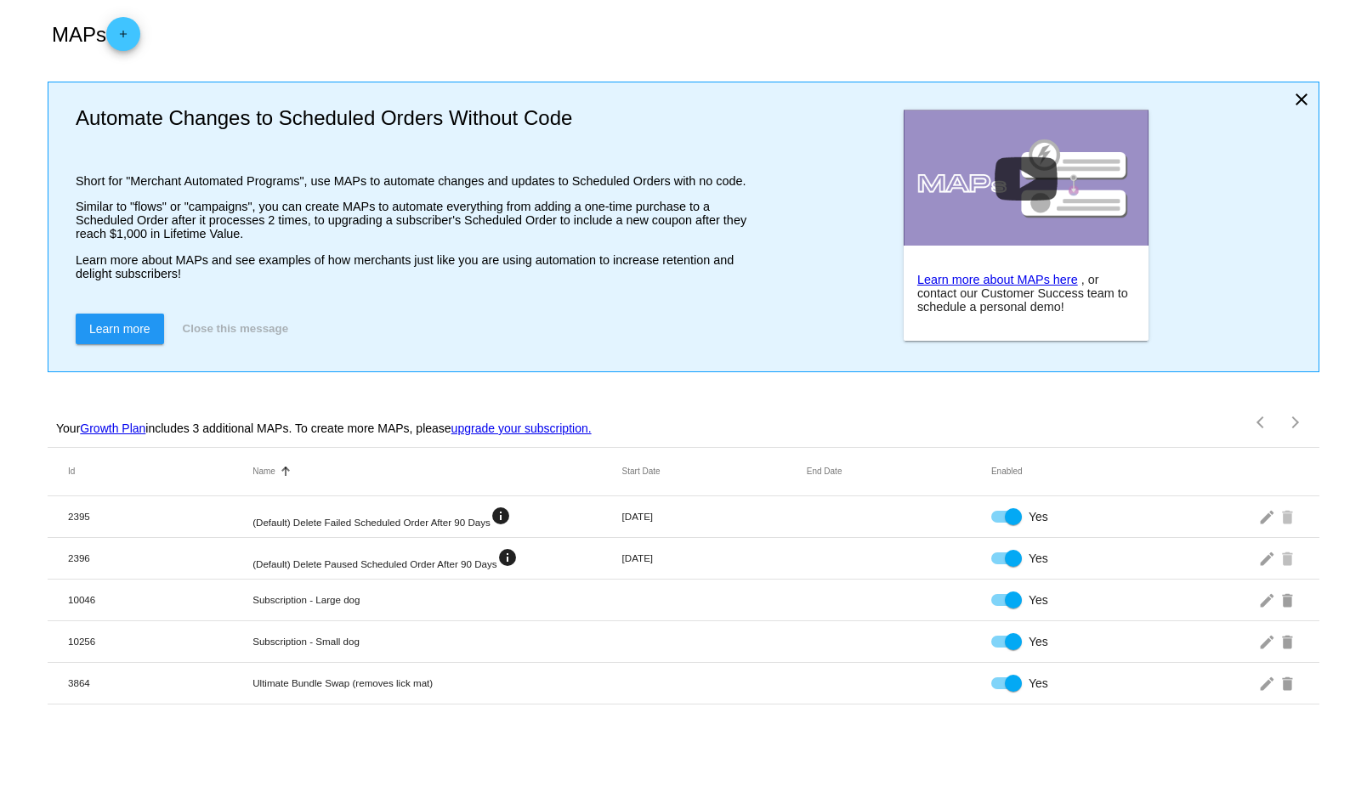  I want to click on mat-icon: close, so click(1301, 99).